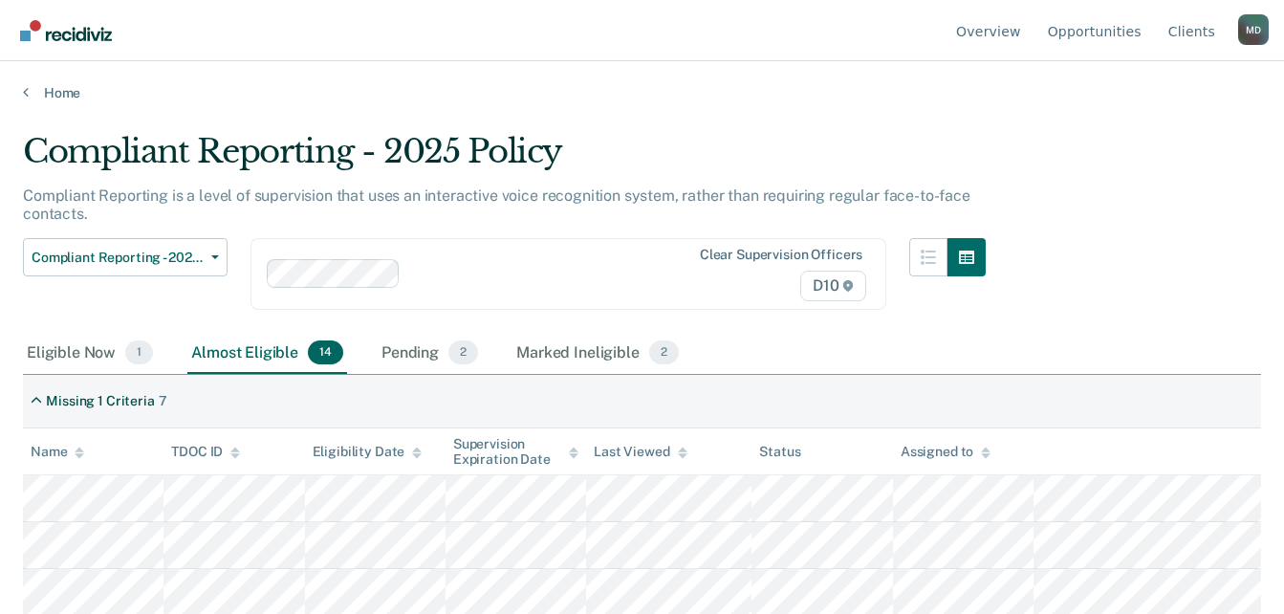  Describe the element at coordinates (496, 205) in the screenshot. I see `p: Compliant Reporting is a level of supervision that uses an interactive voice recognition system, ...` at that location.